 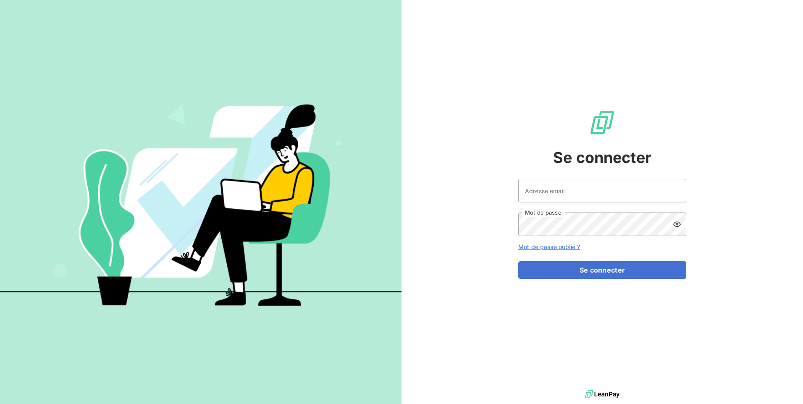 What do you see at coordinates (603, 158) in the screenshot?
I see `span: Se connecter` at bounding box center [603, 158].